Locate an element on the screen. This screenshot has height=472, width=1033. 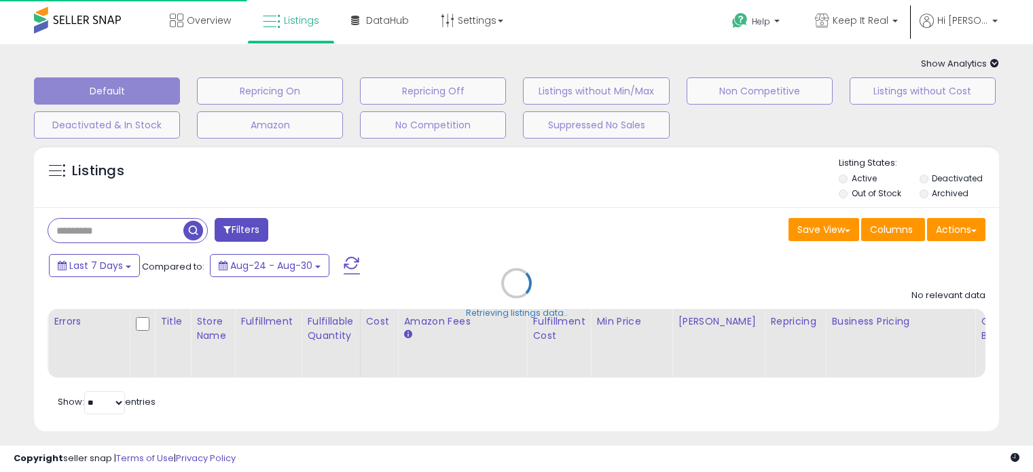
a: Privacy Policy is located at coordinates (206, 458).